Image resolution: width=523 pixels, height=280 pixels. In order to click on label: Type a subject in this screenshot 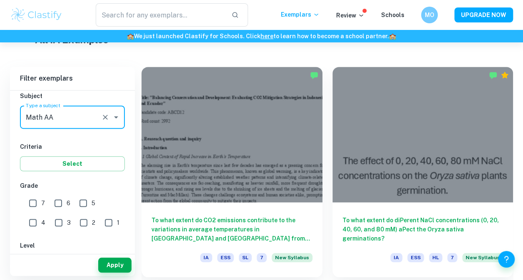, I will do `click(43, 105)`.